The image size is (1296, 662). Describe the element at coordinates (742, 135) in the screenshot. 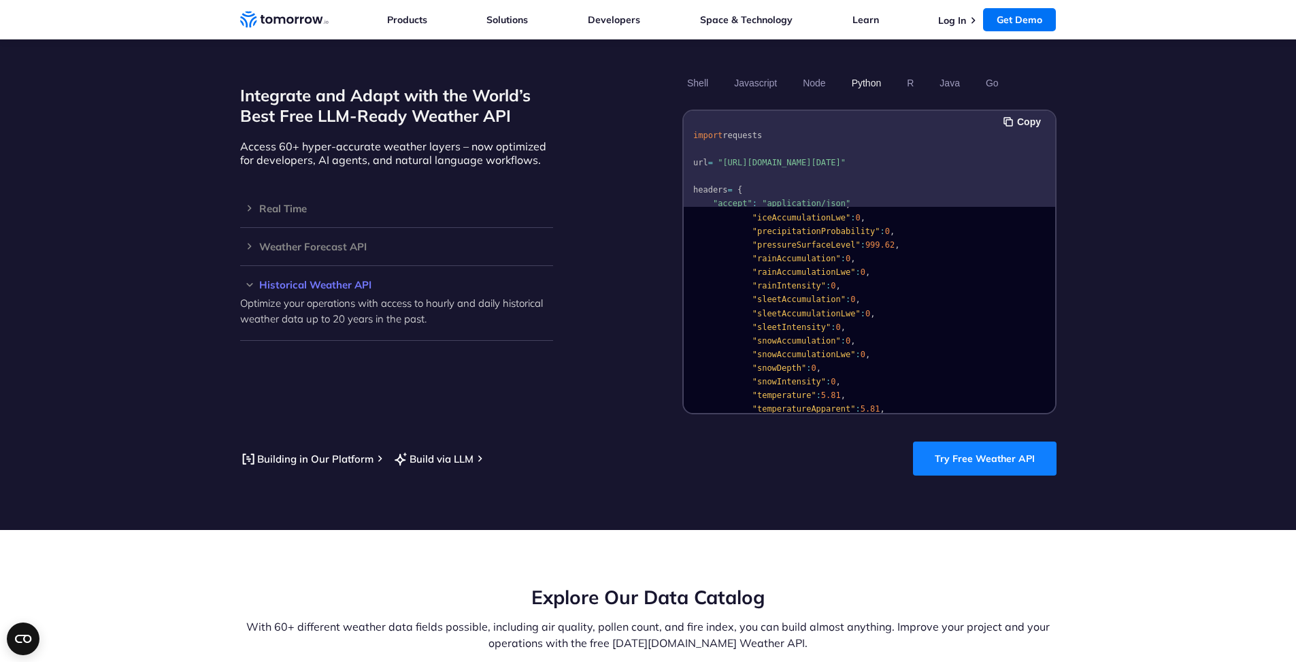

I see `span: requests` at that location.